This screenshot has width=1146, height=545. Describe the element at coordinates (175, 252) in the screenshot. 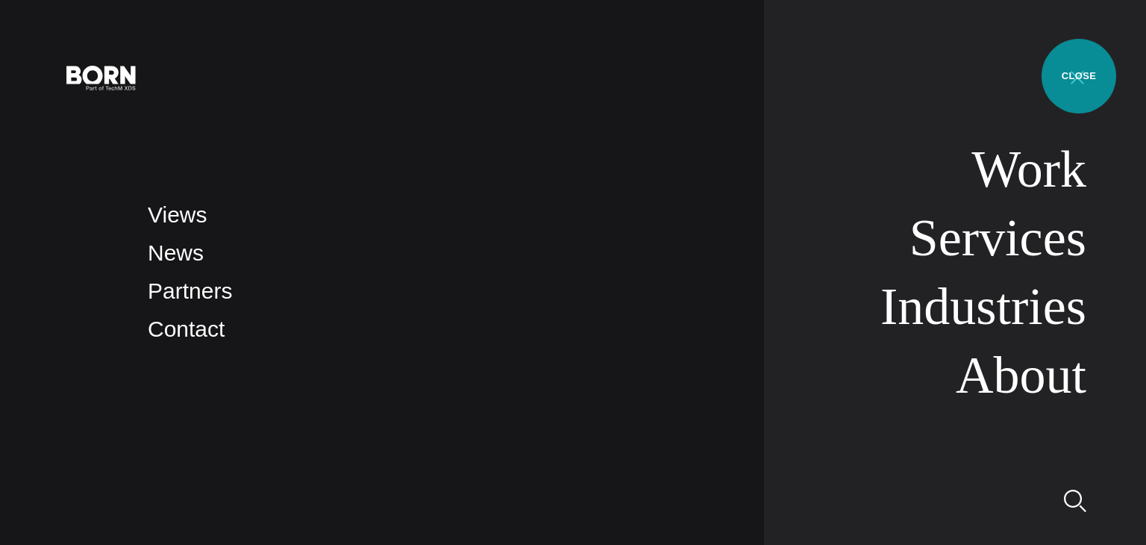

I see `a: News` at that location.